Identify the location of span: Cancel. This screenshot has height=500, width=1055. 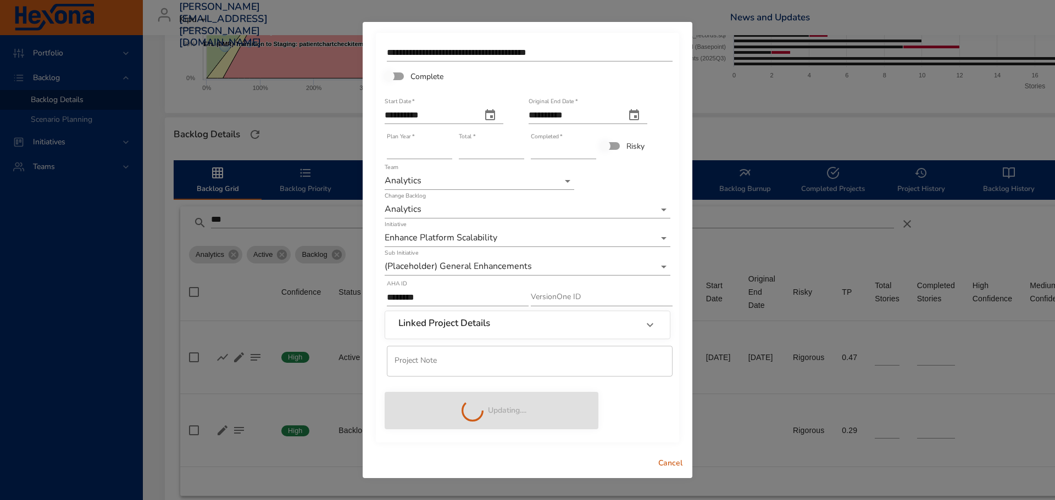
(670, 464).